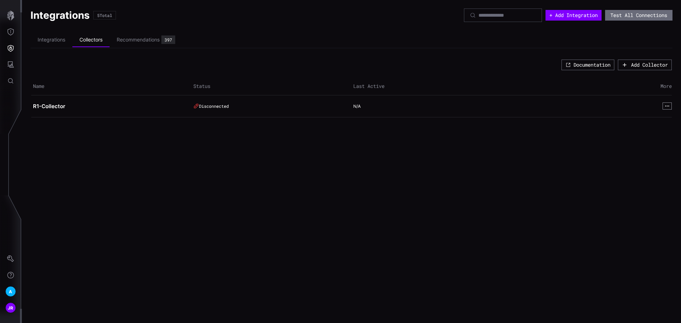  Describe the element at coordinates (639, 15) in the screenshot. I see `button: Test All Connections` at that location.